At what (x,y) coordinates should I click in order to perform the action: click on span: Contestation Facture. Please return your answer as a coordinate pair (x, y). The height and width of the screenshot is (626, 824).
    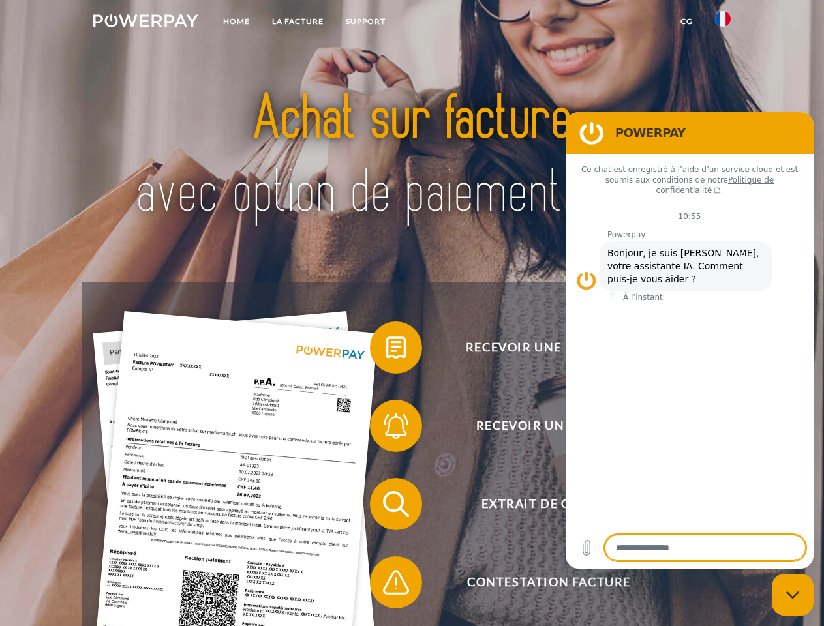
    Looking at the image, I should click on (549, 583).